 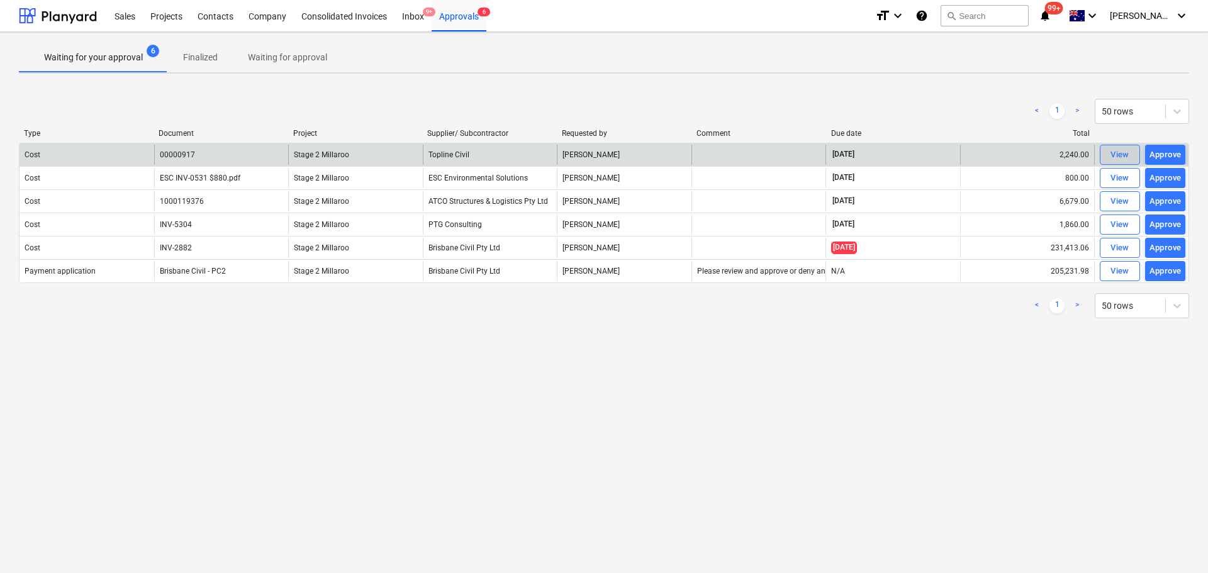 What do you see at coordinates (60, 271) in the screenshot?
I see `div: Payment application` at bounding box center [60, 271].